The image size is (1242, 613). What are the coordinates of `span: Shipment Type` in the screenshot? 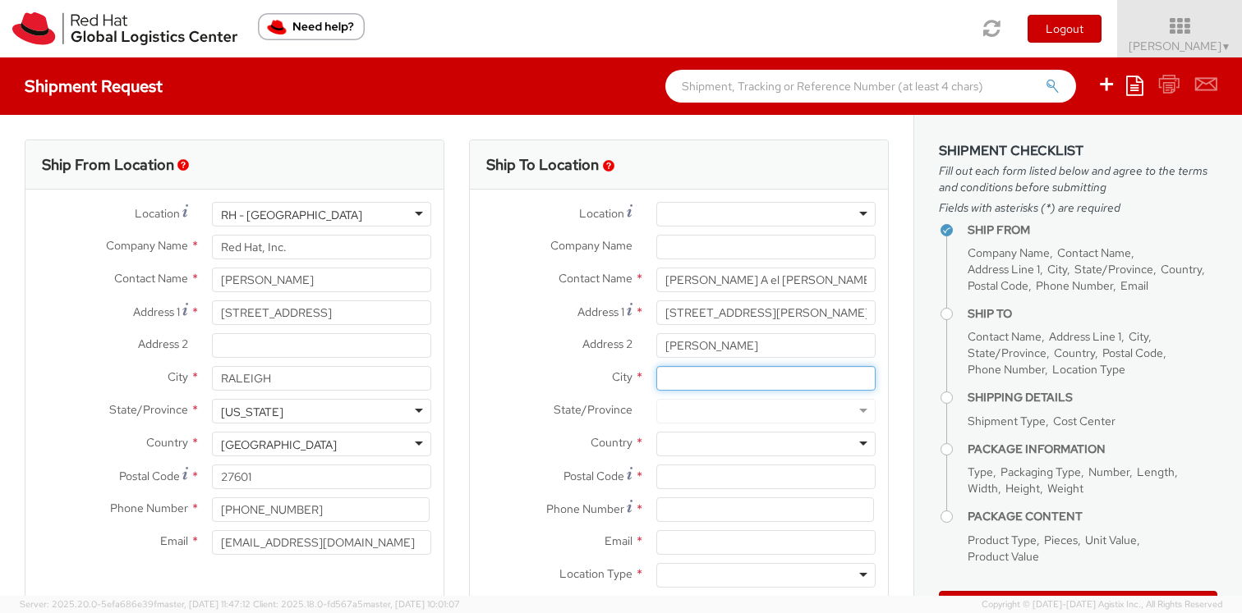 It's located at (1006, 421).